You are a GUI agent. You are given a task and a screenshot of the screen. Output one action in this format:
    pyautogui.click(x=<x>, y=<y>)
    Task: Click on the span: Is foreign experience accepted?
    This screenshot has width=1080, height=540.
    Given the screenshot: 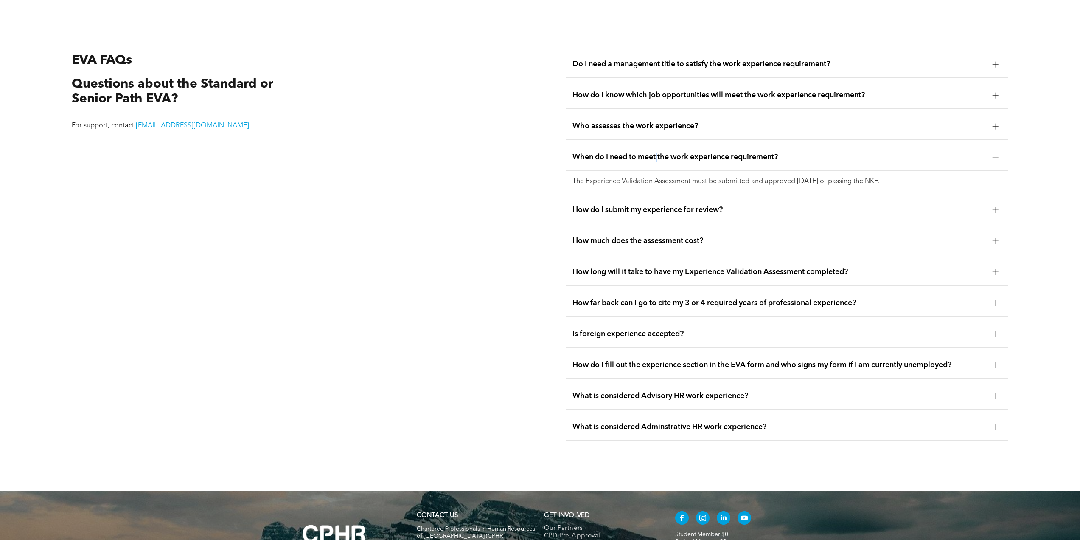 What is the action you would take?
    pyautogui.click(x=779, y=334)
    